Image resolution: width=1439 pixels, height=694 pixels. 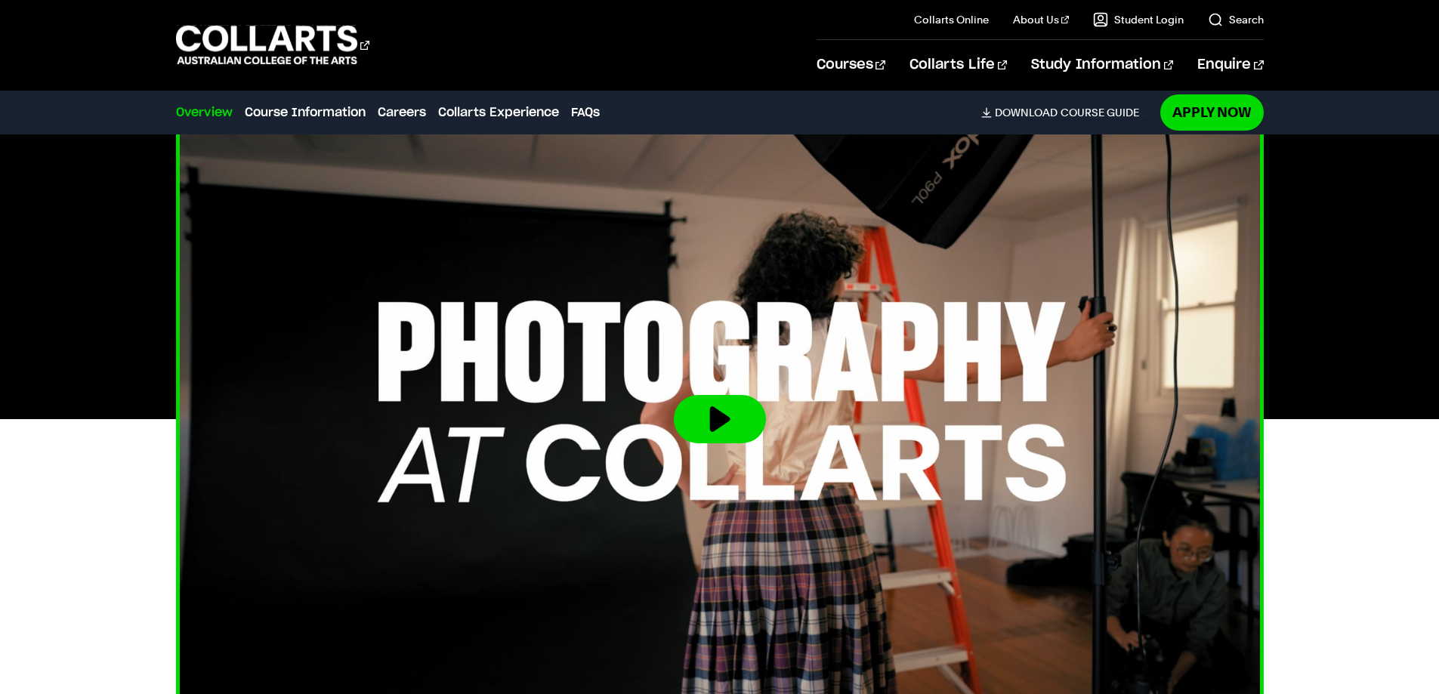 What do you see at coordinates (1026, 113) in the screenshot?
I see `span: Download` at bounding box center [1026, 113].